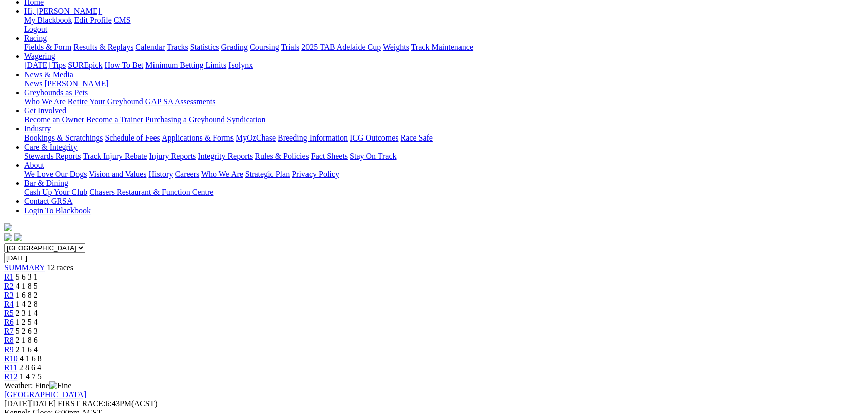 The width and height of the screenshot is (846, 413). Describe the element at coordinates (151, 192) in the screenshot. I see `a: Chasers Restaurant & Function Centre` at that location.